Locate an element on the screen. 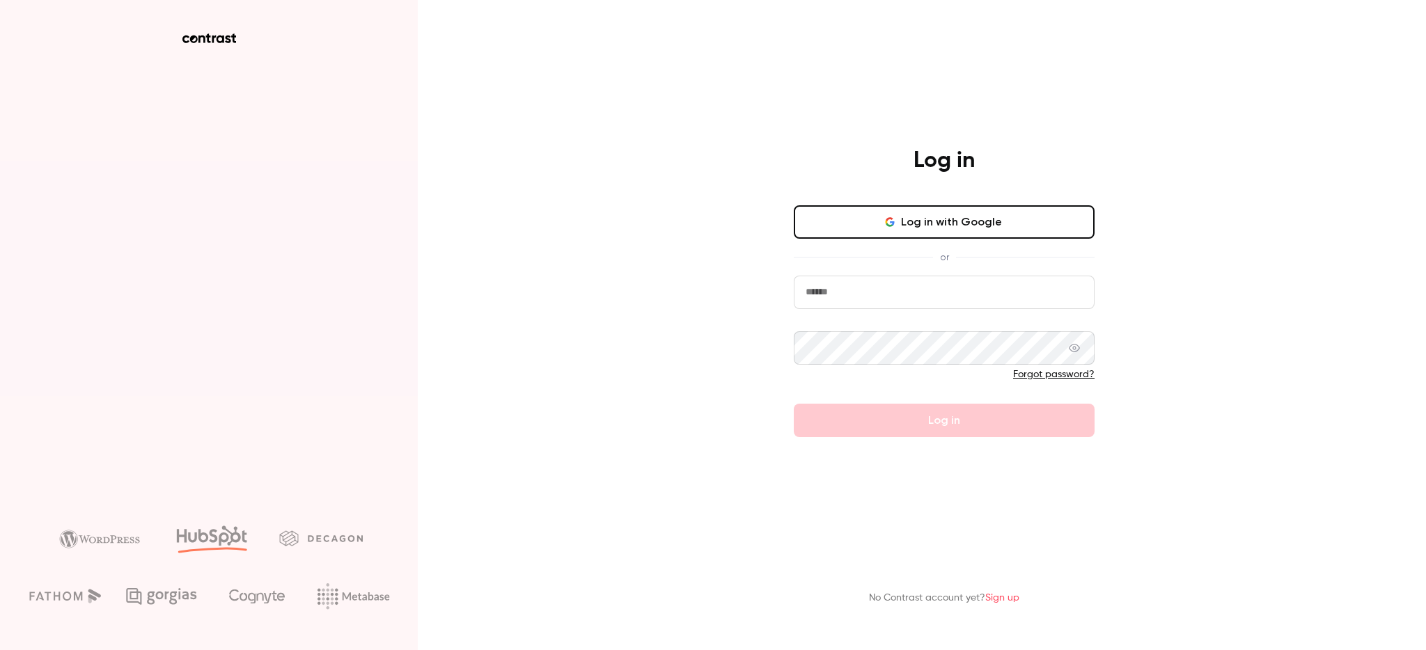  img: decagon is located at coordinates (321, 538).